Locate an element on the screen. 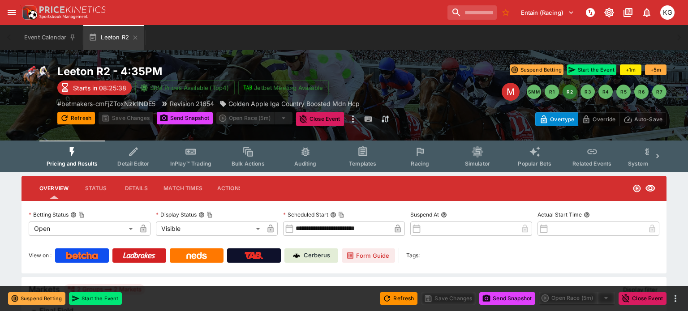  button: Match Times is located at coordinates (183, 189).